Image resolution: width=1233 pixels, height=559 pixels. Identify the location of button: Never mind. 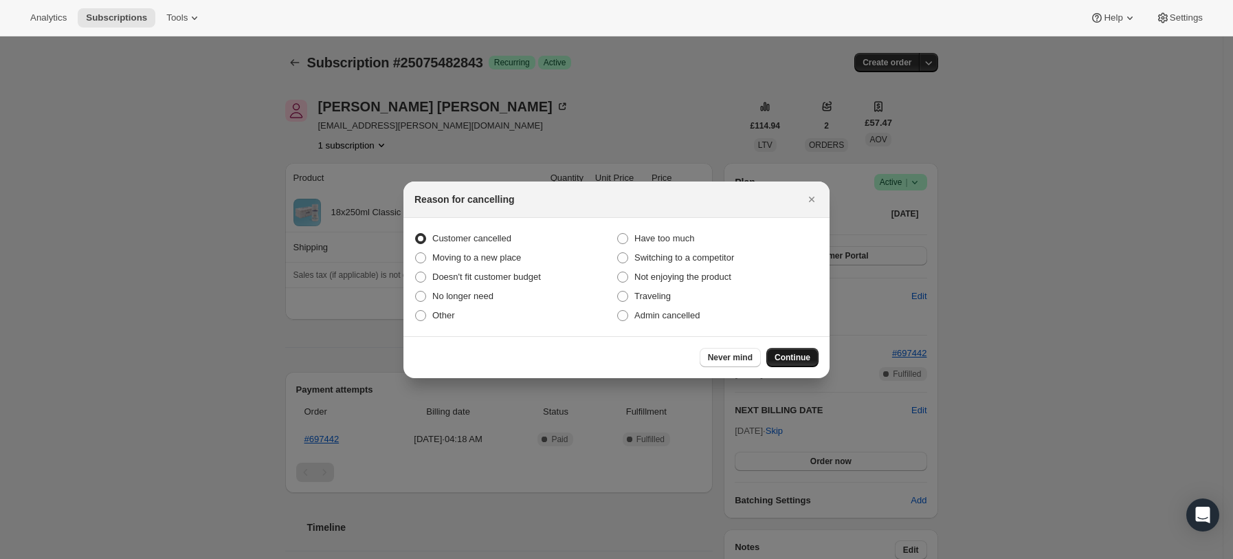
(730, 357).